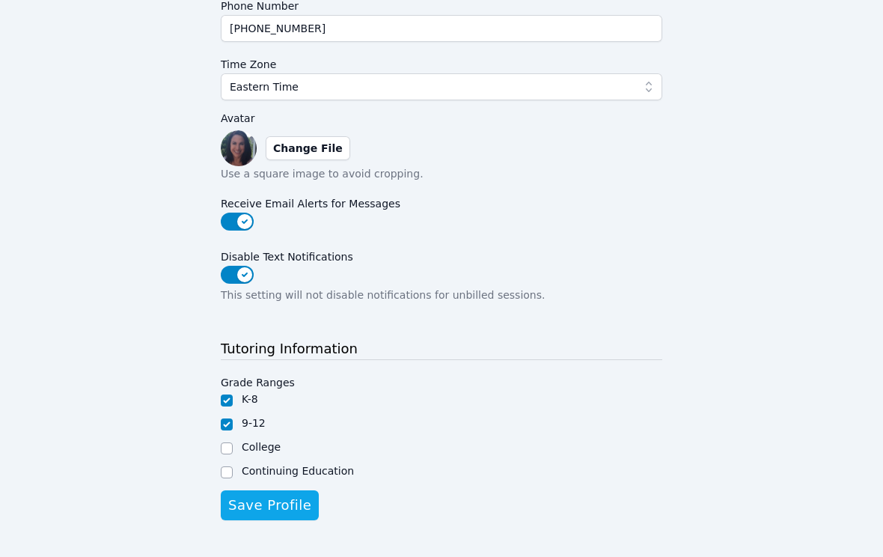 The height and width of the screenshot is (557, 883). Describe the element at coordinates (442, 174) in the screenshot. I see `p: Use a square image to avoid cropping.` at that location.